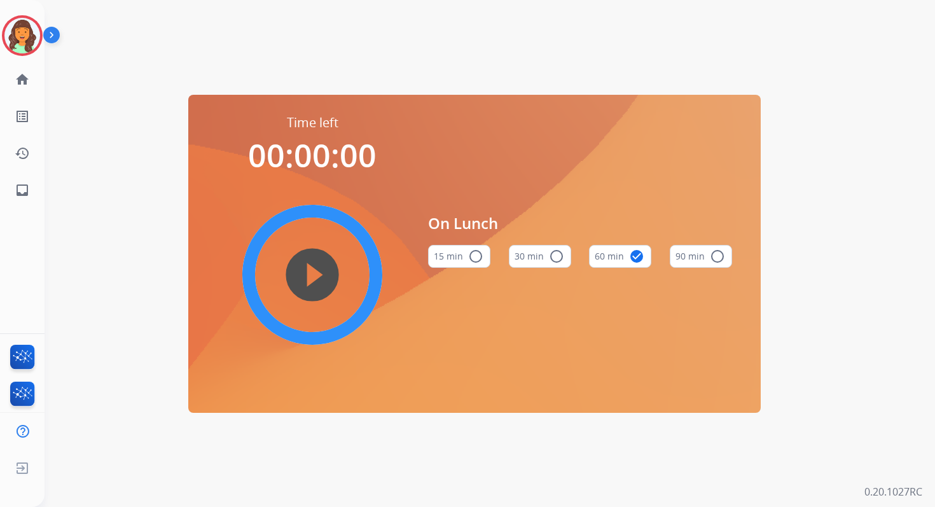 This screenshot has width=935, height=507. Describe the element at coordinates (22, 116) in the screenshot. I see `mat-icon: list_alt` at that location.